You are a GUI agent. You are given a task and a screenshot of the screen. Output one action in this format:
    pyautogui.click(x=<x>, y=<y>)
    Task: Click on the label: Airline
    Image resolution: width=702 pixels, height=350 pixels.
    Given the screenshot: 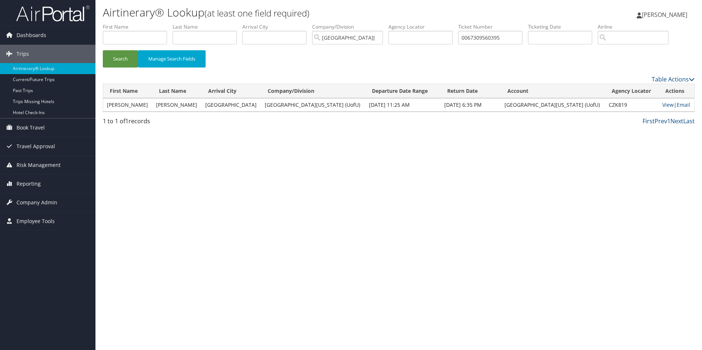 What is the action you would take?
    pyautogui.click(x=636, y=27)
    